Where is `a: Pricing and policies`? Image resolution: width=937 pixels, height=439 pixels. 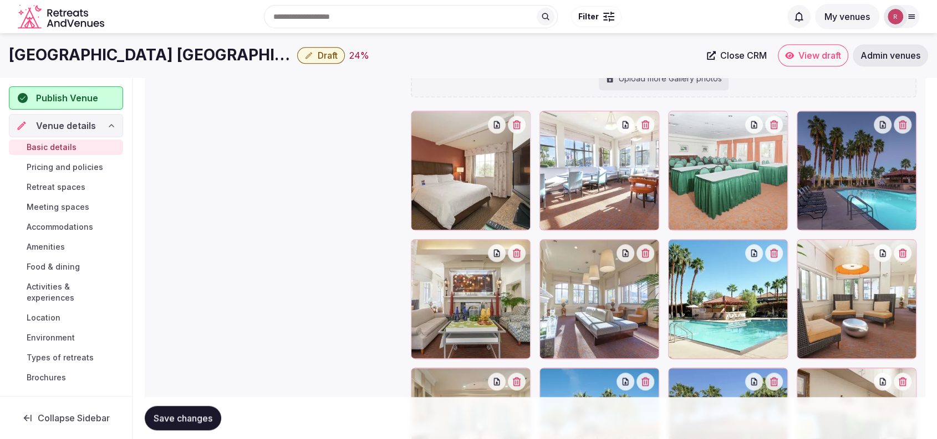
a: Pricing and policies is located at coordinates (66, 167).